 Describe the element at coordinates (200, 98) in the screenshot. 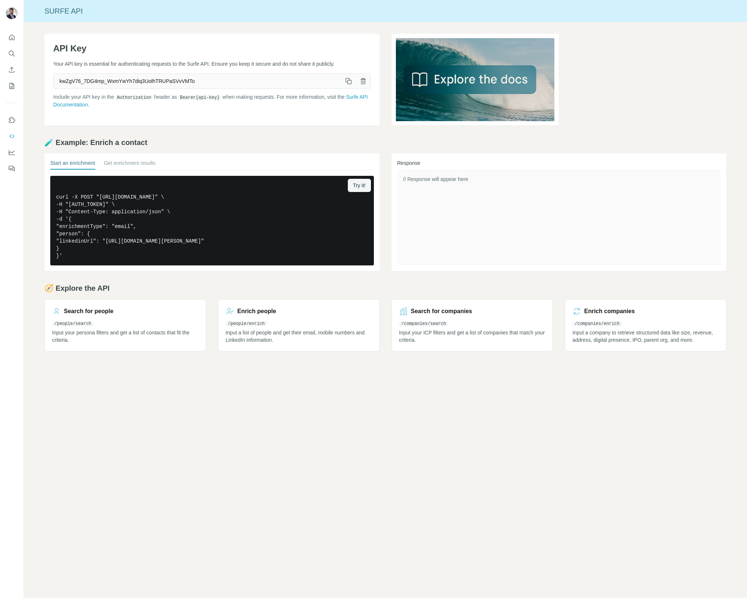

I see `code: Bearer {api-key}` at that location.